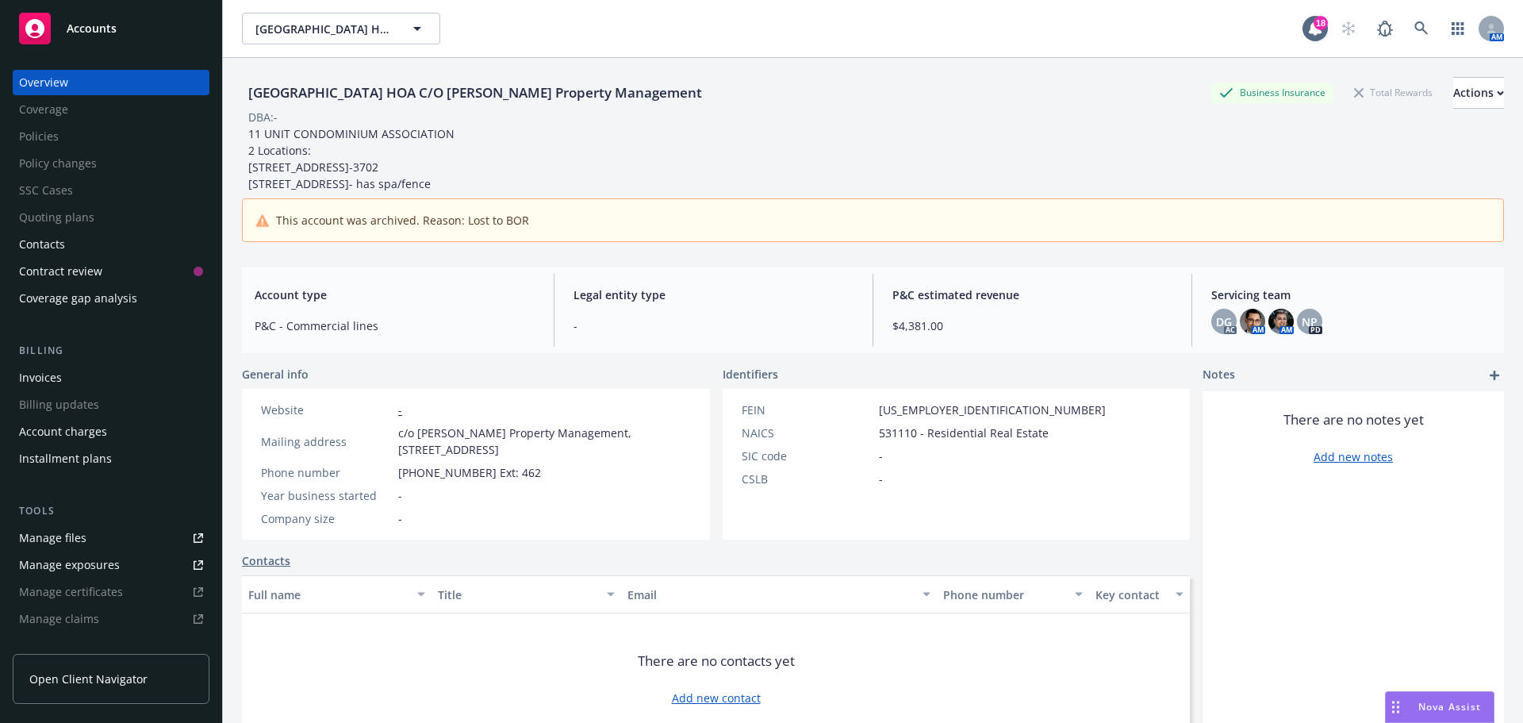 This screenshot has width=1523, height=723. Describe the element at coordinates (1478, 93) in the screenshot. I see `button: Actions` at that location.